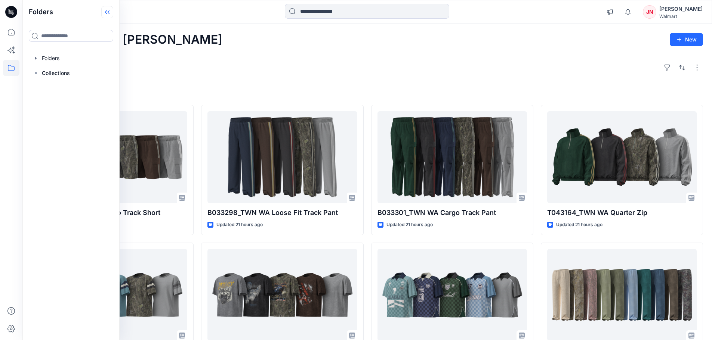  Describe the element at coordinates (622, 157) in the screenshot. I see `a: T043164_TWN WA Quarter Zip` at that location.